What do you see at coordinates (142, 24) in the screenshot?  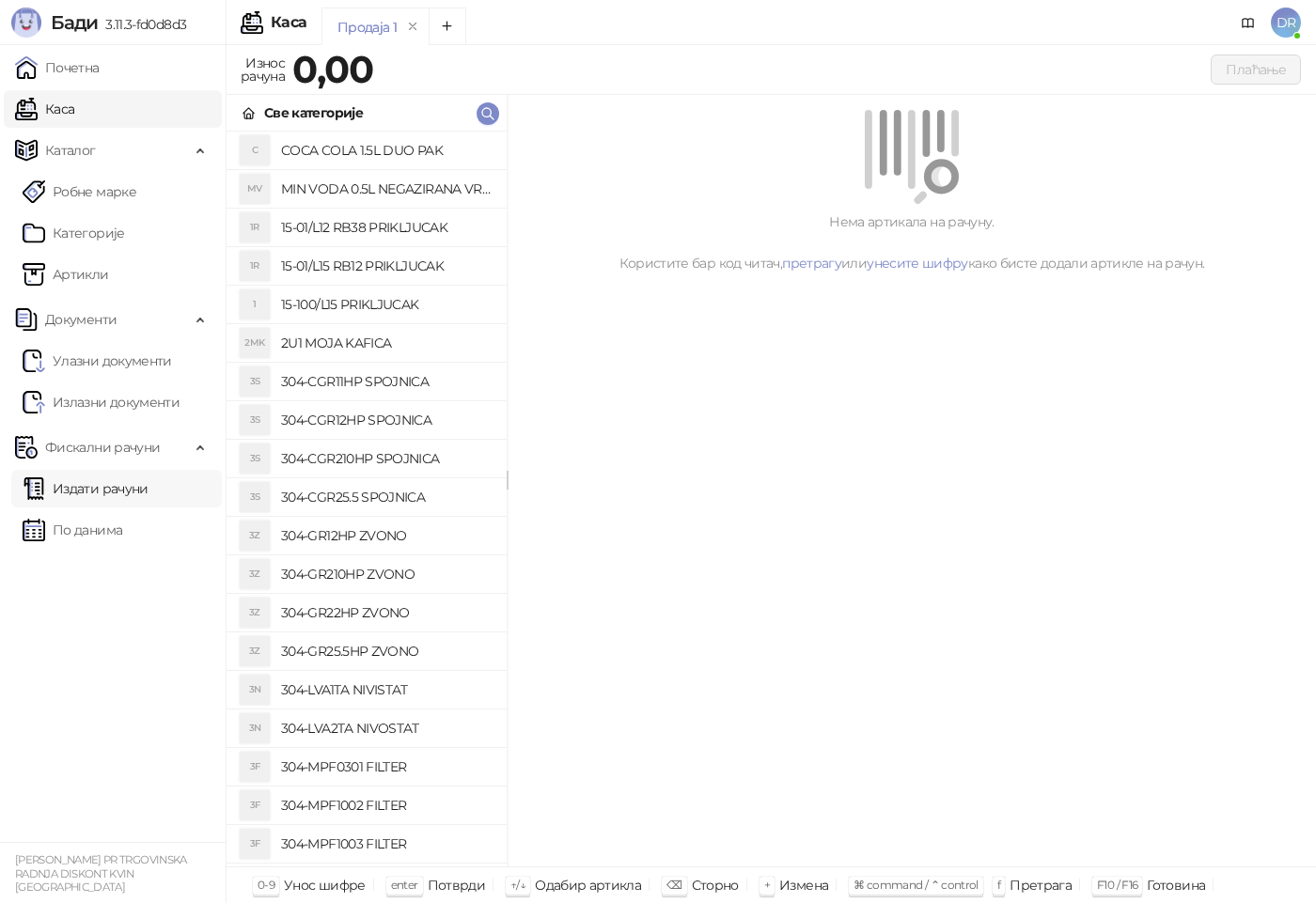 I see `span: 3.11.3-fd0d8d3` at bounding box center [142, 24].